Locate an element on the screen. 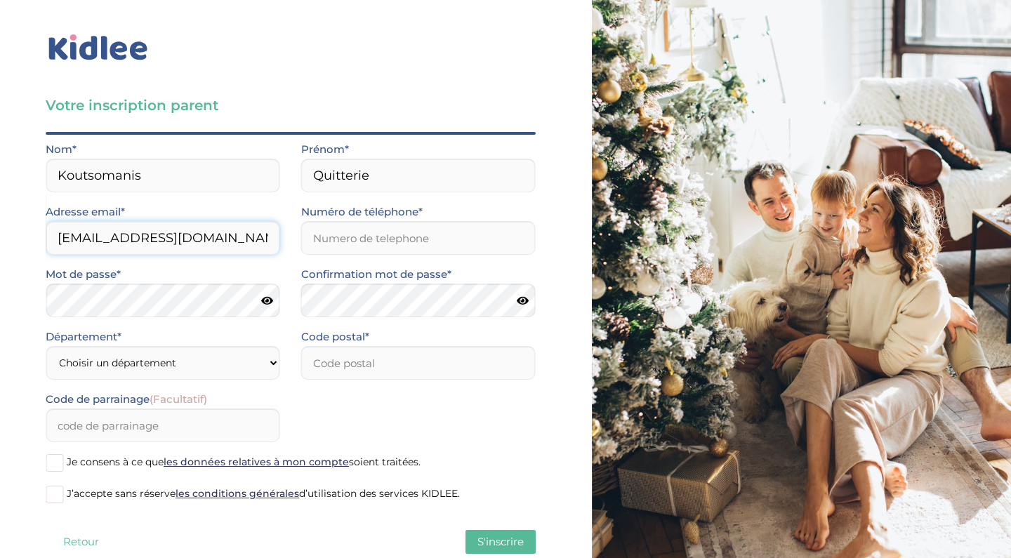  span: J’accepte sans réserve d’utilisation des services KIDLEE. is located at coordinates (263, 494).